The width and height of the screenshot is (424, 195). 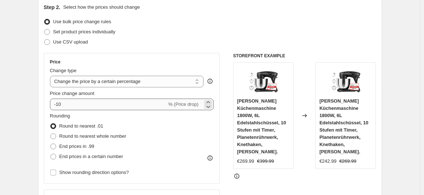 I want to click on div: €269.99, so click(x=246, y=161).